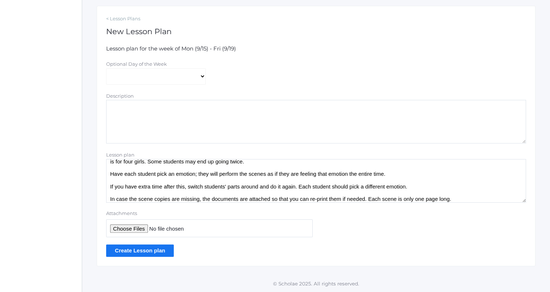  Describe the element at coordinates (316, 31) in the screenshot. I see `h1: New Lesson Plan` at that location.